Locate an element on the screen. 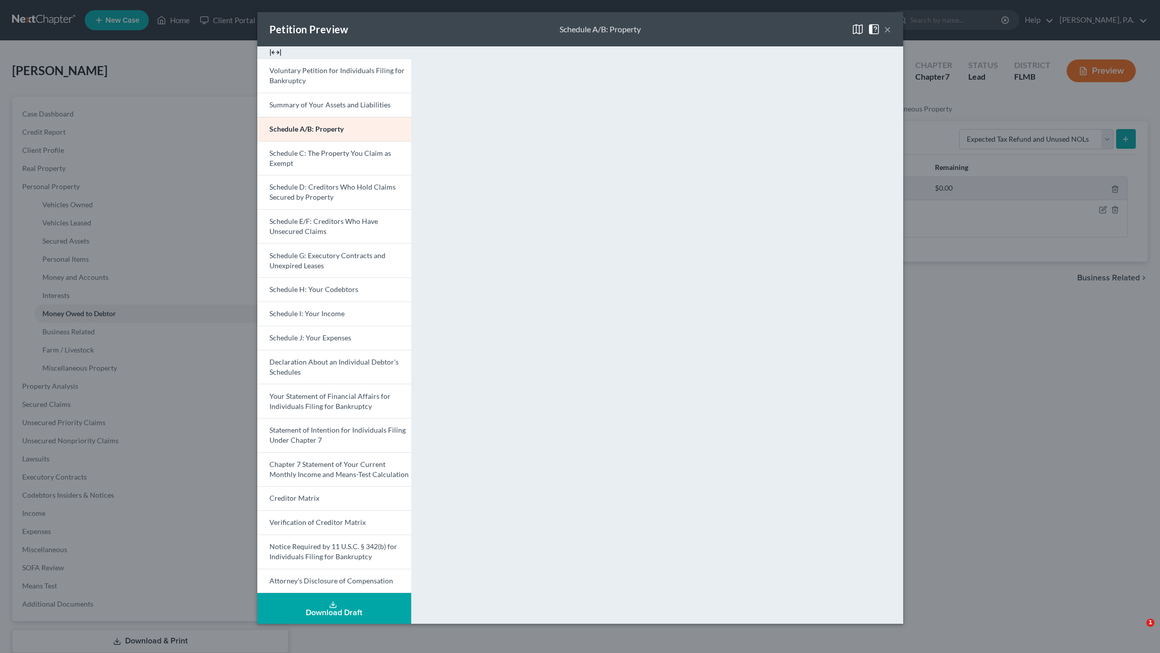 This screenshot has height=653, width=1160. button: Download Draft is located at coordinates (334, 608).